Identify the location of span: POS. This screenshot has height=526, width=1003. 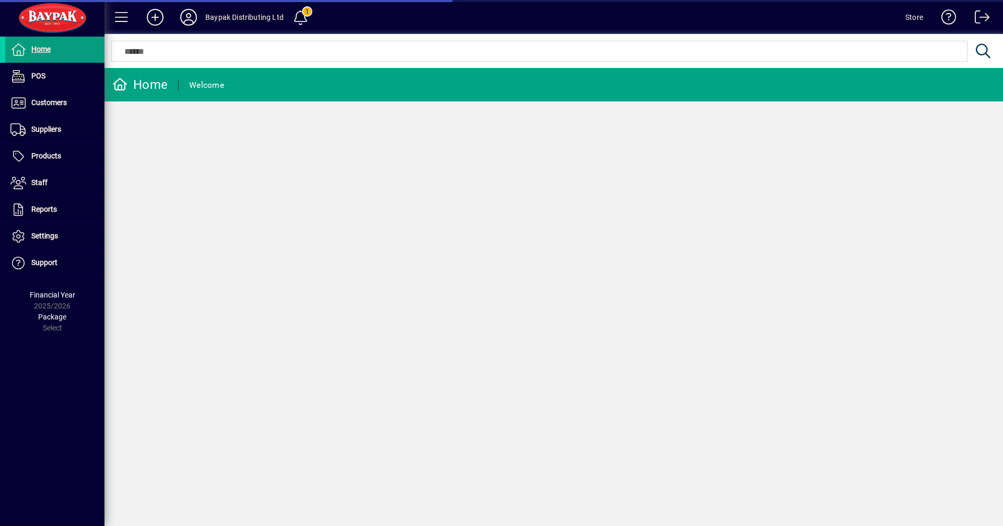
(38, 76).